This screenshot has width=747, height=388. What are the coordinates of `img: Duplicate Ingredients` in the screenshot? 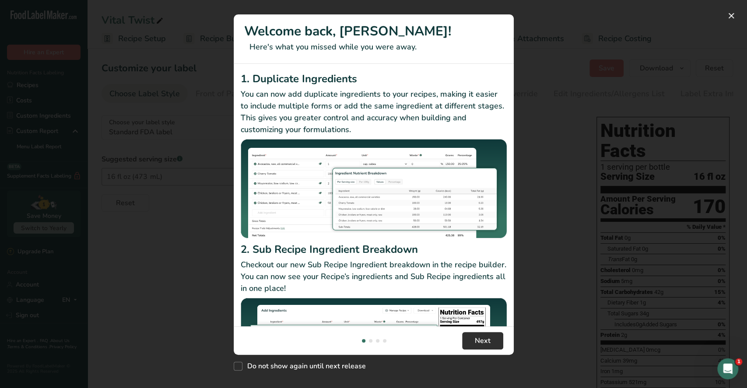 It's located at (374, 189).